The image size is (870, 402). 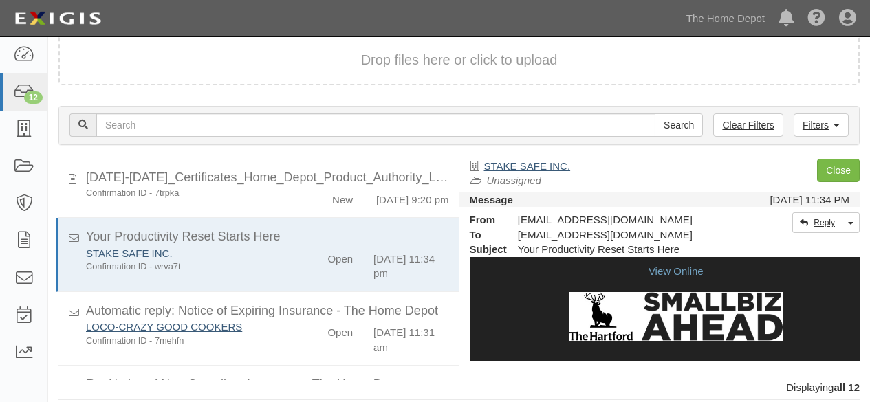 What do you see at coordinates (187, 267) in the screenshot?
I see `div: Confirmation ID - wrva7t` at bounding box center [187, 267].